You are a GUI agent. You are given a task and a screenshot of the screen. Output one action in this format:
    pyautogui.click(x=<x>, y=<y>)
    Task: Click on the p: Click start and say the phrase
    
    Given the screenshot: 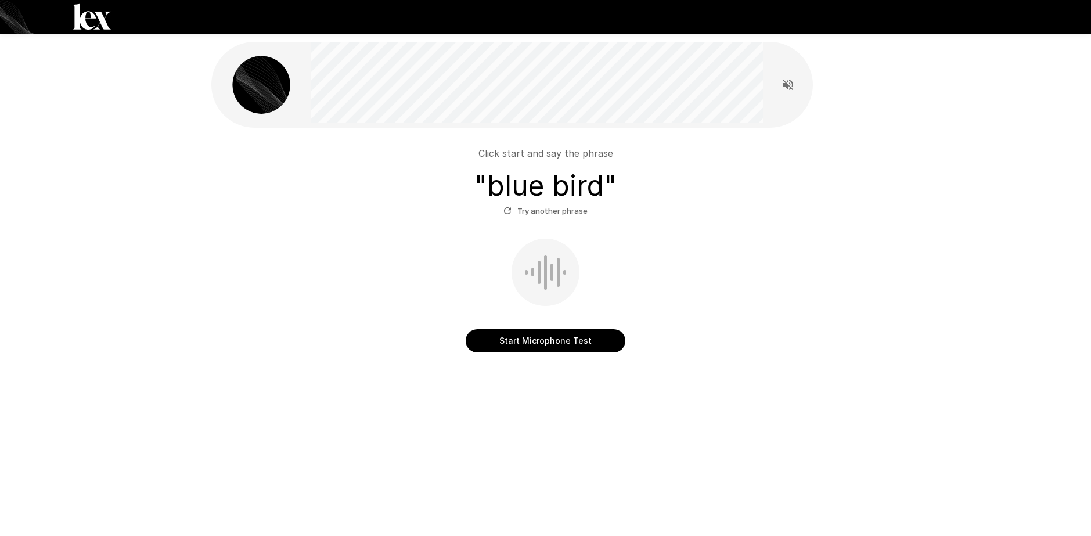 What is the action you would take?
    pyautogui.click(x=546, y=153)
    